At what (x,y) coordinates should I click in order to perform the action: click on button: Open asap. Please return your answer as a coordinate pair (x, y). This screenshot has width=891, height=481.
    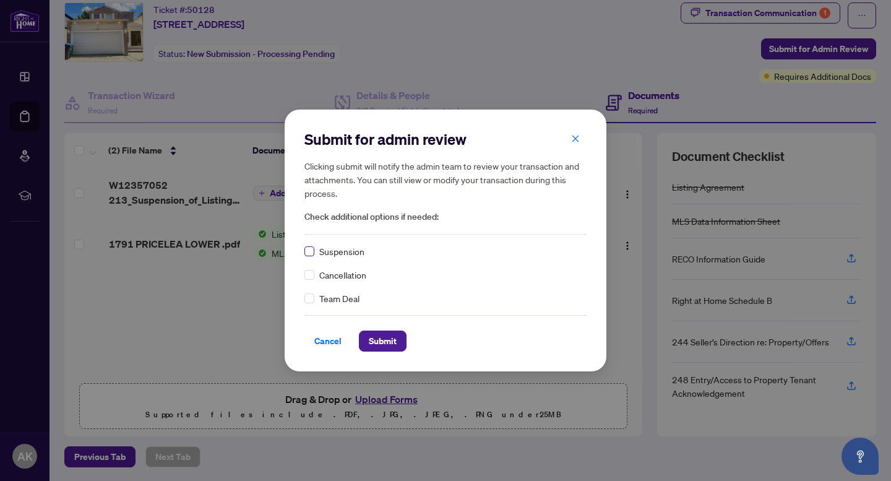
    Looking at the image, I should click on (860, 456).